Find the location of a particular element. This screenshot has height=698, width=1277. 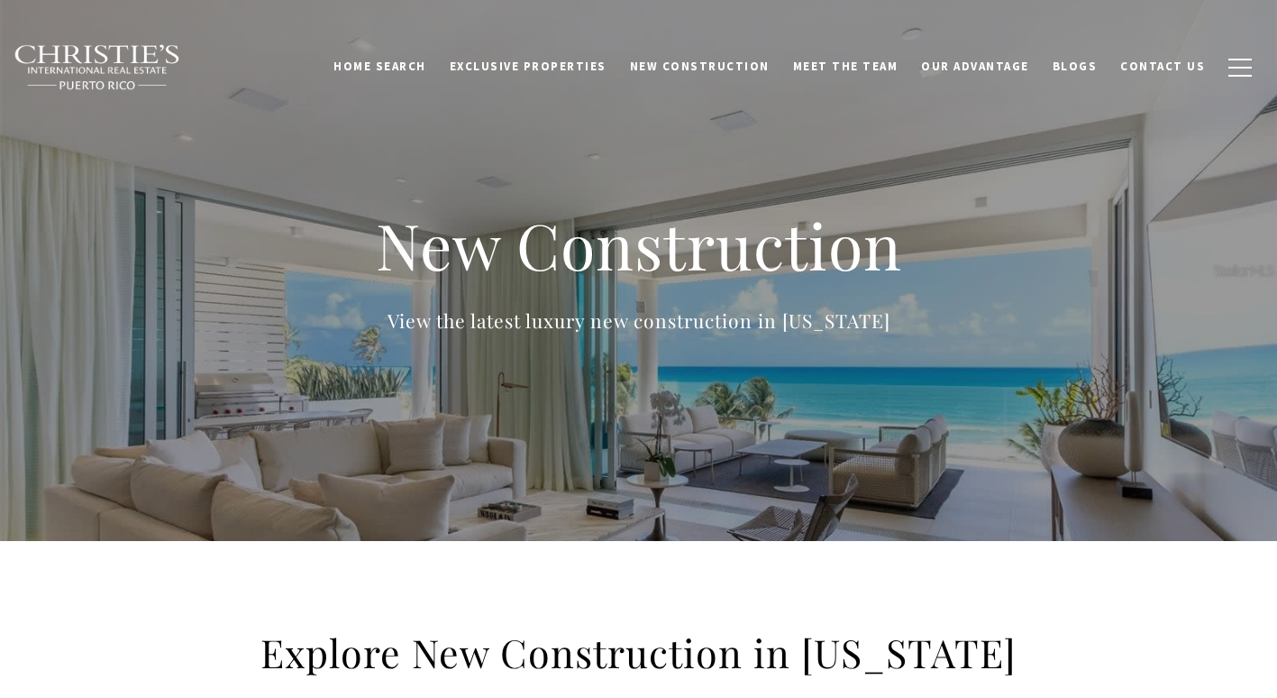

span: Blogs is located at coordinates (1076, 66).